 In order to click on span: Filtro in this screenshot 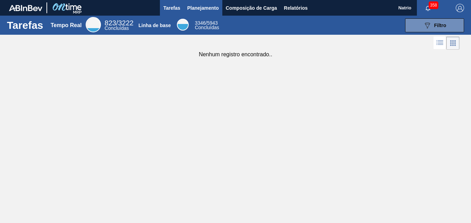, I will do `click(440, 25)`.